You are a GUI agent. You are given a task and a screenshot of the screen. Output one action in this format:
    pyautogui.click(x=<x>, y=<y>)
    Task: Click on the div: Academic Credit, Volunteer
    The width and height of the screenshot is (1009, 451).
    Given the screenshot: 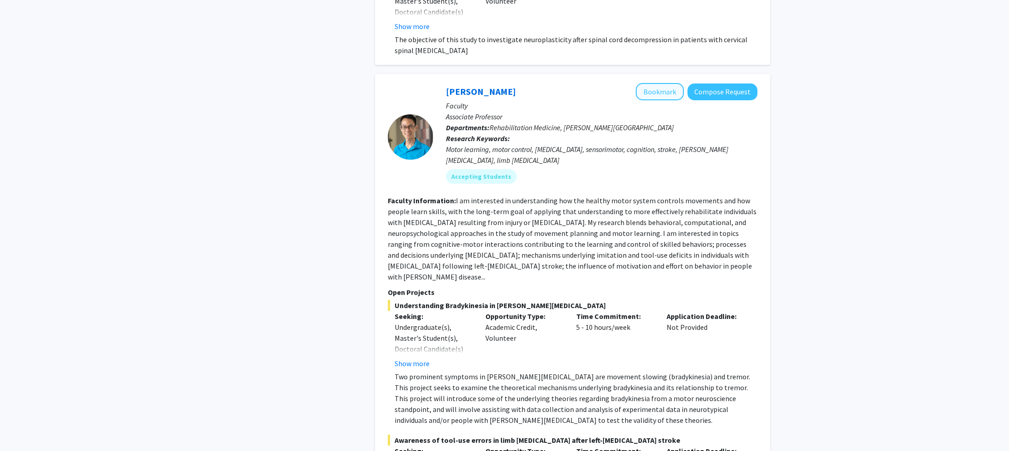 What is the action you would take?
    pyautogui.click(x=524, y=340)
    